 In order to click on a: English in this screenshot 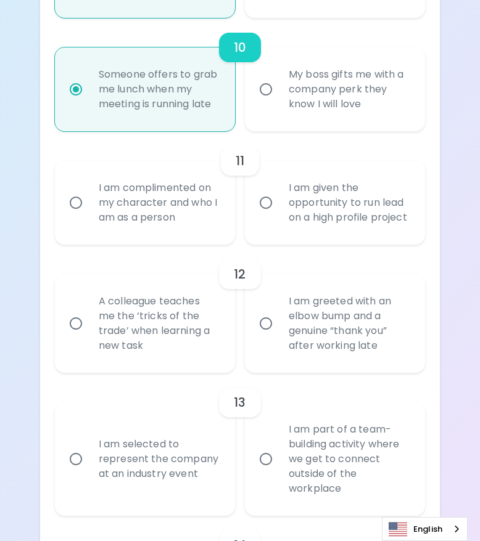, I will do `click(424, 529)`.